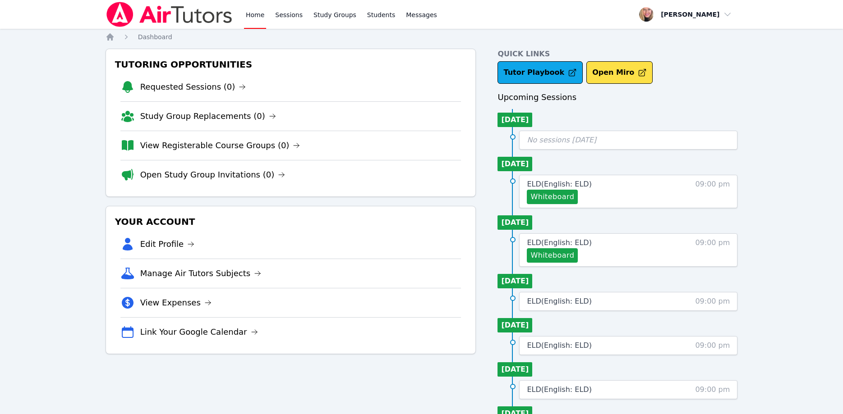 The width and height of the screenshot is (843, 414). What do you see at coordinates (422, 37) in the screenshot?
I see `nav: Breadcrumb` at bounding box center [422, 37].